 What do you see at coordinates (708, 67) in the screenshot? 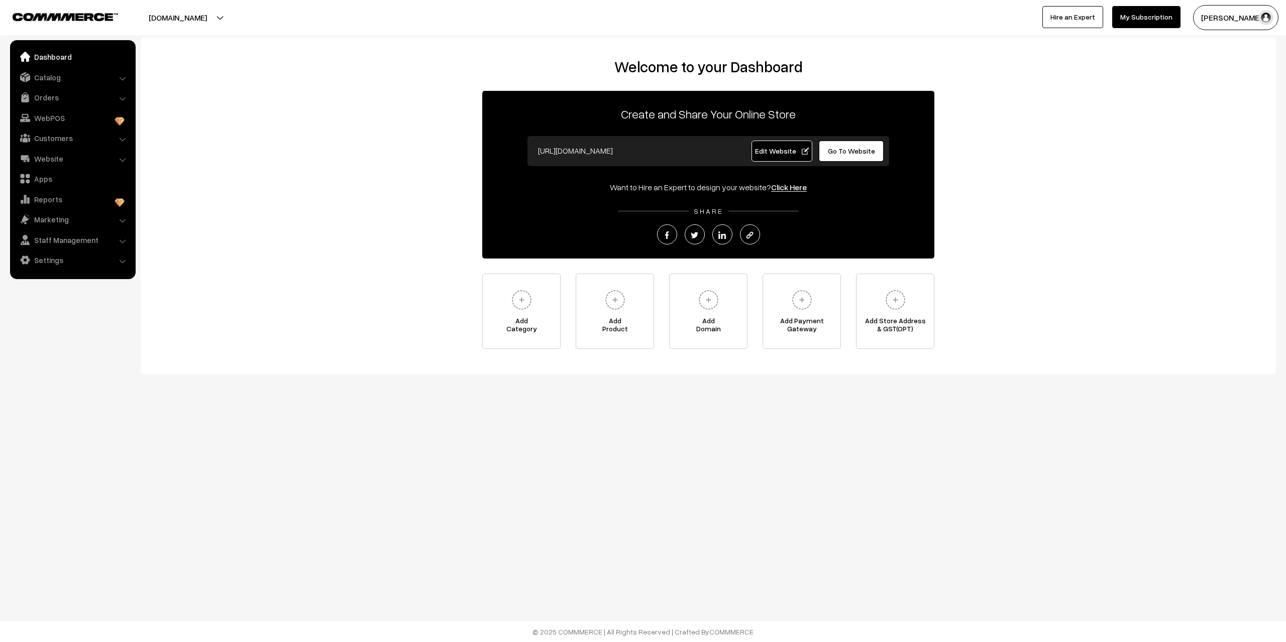
I see `h2: Welcome to your Dashboard` at bounding box center [708, 67].